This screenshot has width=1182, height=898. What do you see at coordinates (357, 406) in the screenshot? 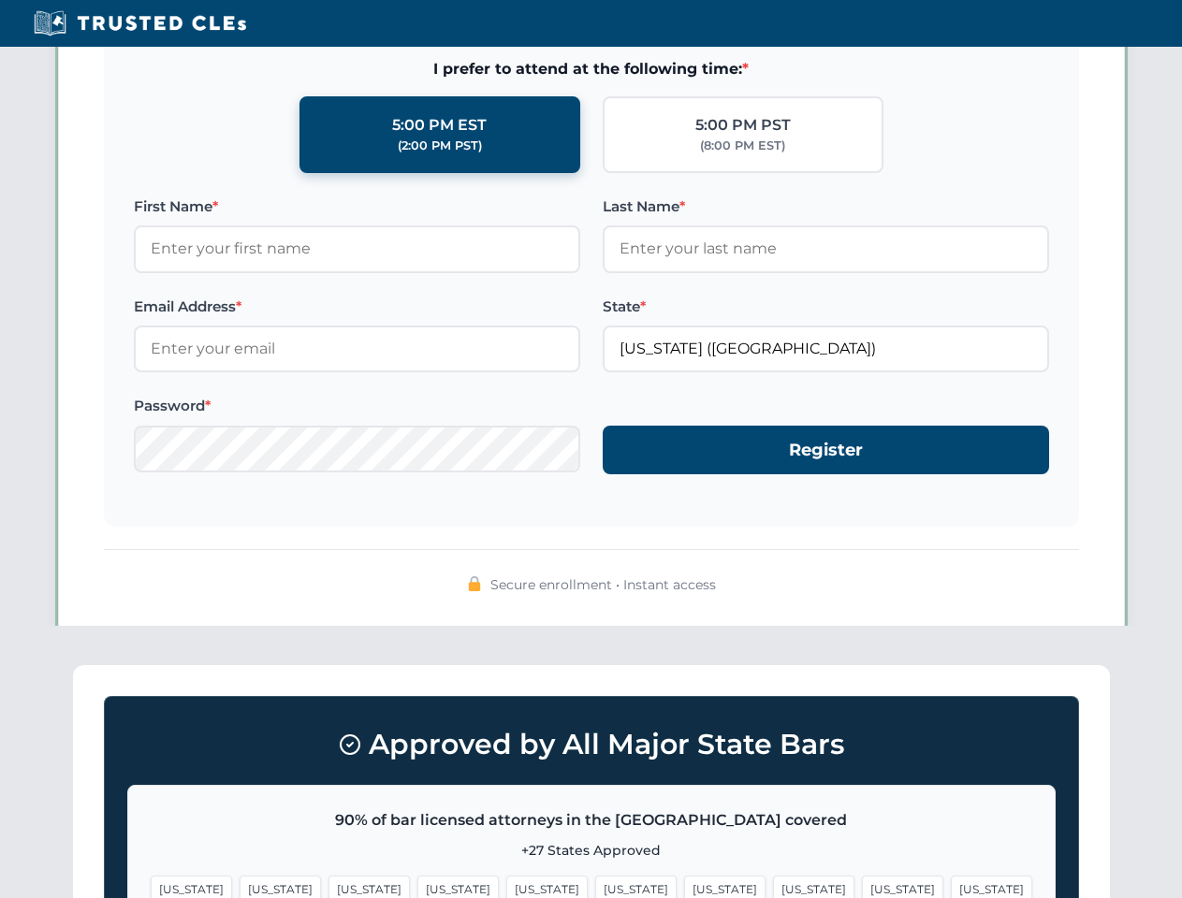
I see `label: Password` at bounding box center [357, 406].